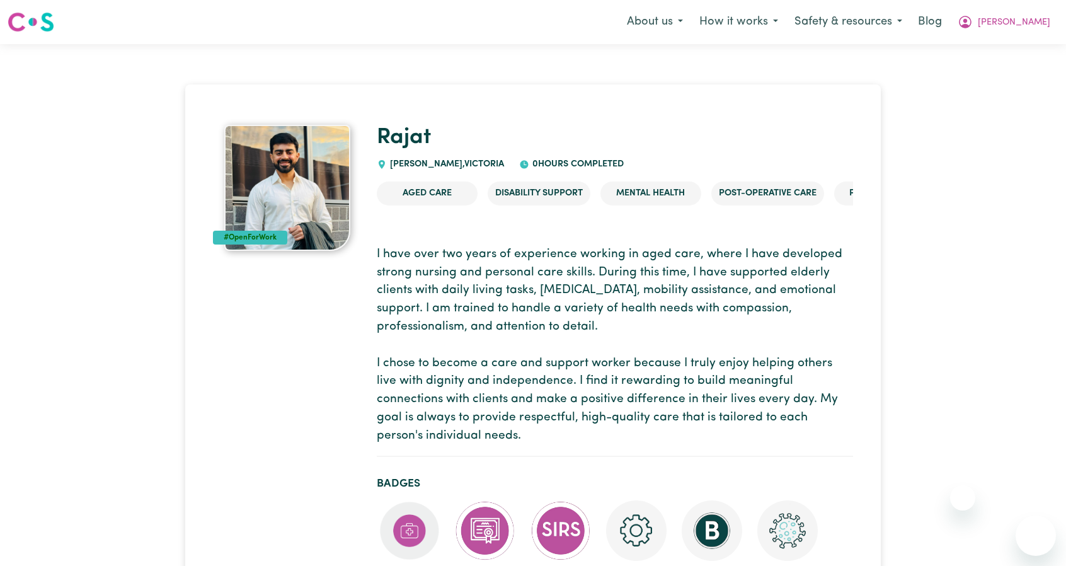 The width and height of the screenshot is (1066, 566). Describe the element at coordinates (485, 530) in the screenshot. I see `img: CS Academy: Aged Care Quality Standards & Code of Conduct course completed` at that location.